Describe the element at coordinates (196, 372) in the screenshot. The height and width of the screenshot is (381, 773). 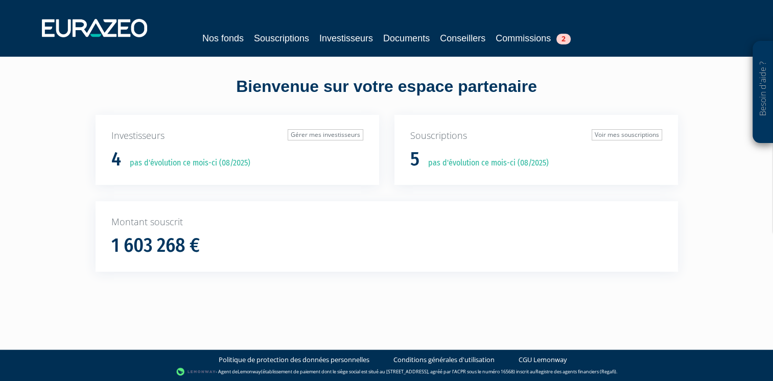
I see `img: logo-lemonway.png` at that location.